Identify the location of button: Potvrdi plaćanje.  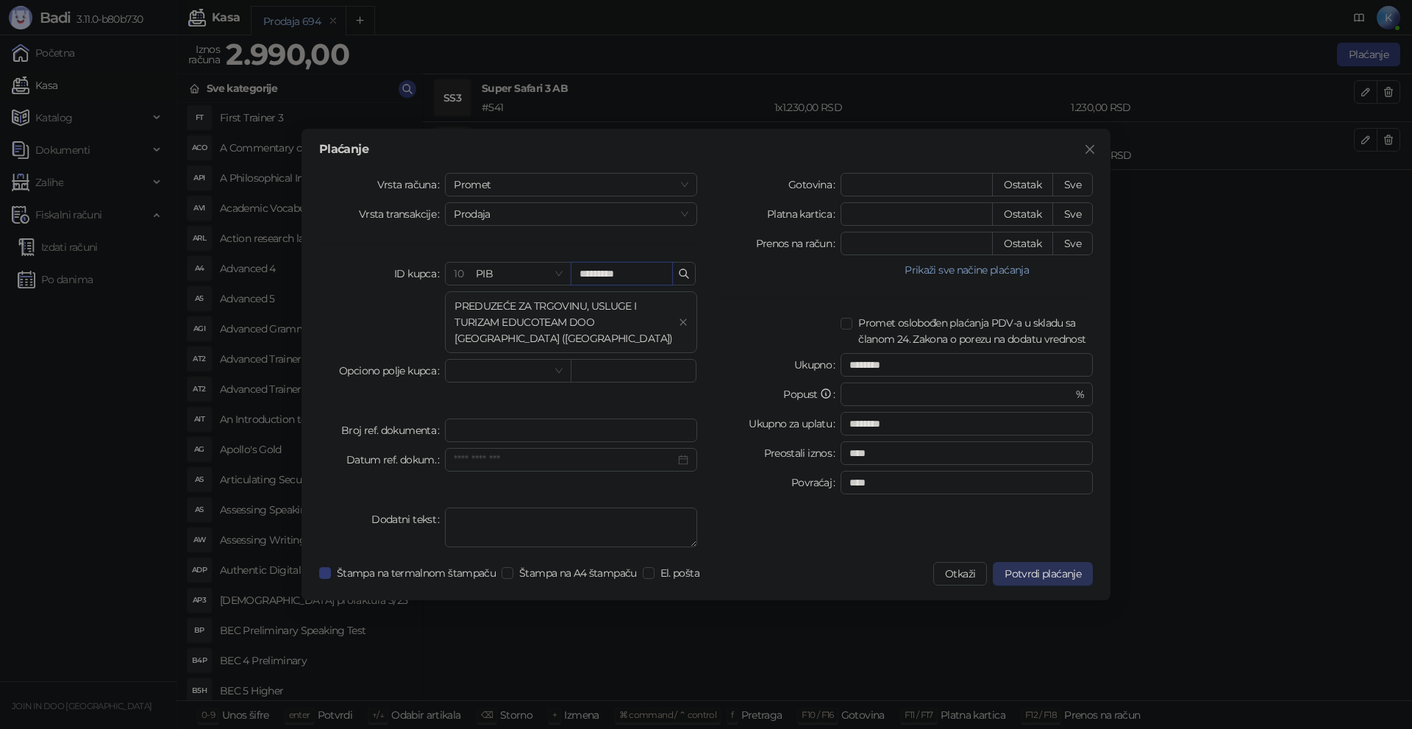
(1043, 574).